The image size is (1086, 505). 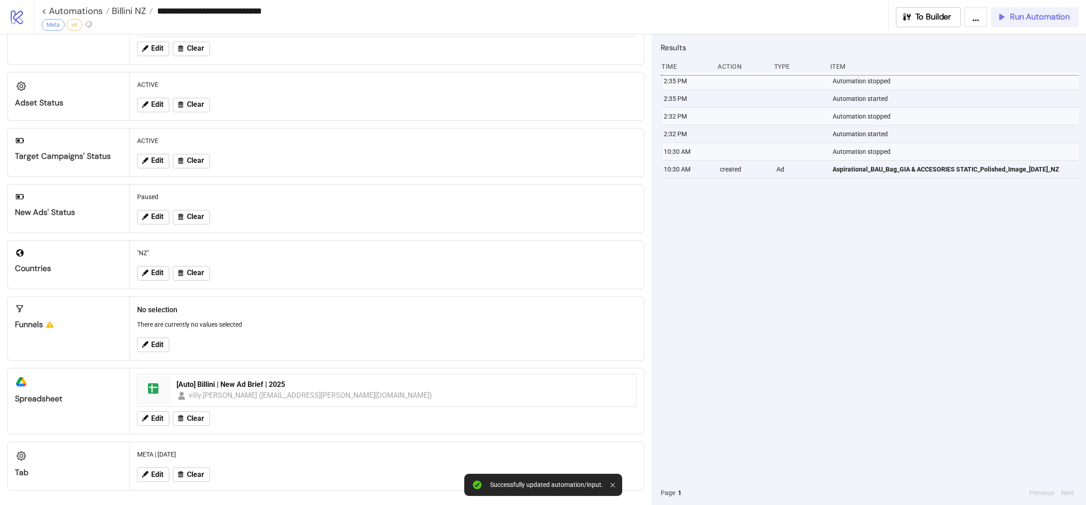 What do you see at coordinates (68, 325) in the screenshot?
I see `div: Funnels` at bounding box center [68, 325].